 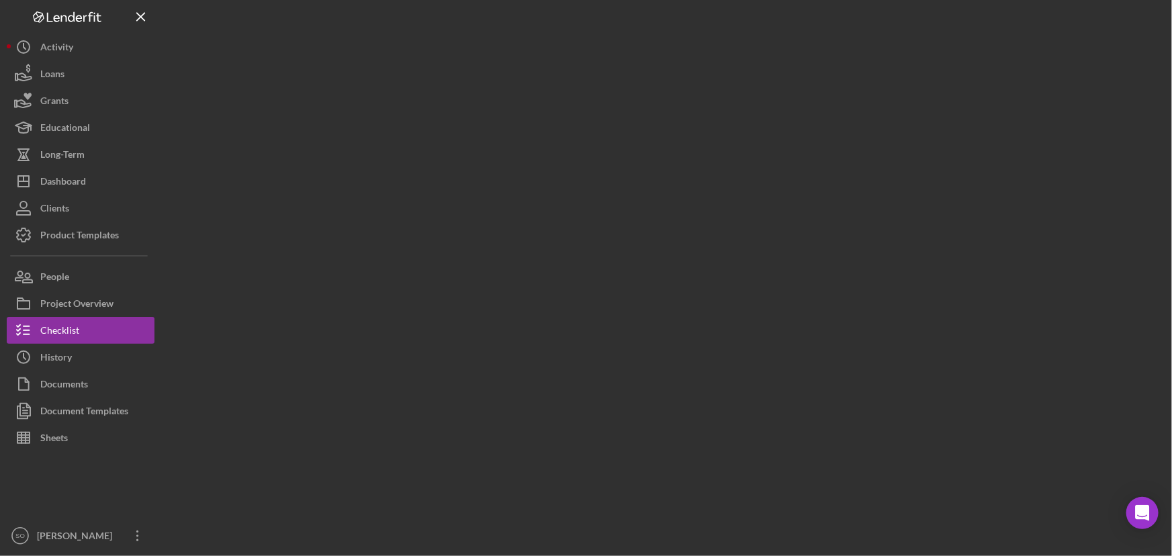 I want to click on a: People, so click(x=81, y=277).